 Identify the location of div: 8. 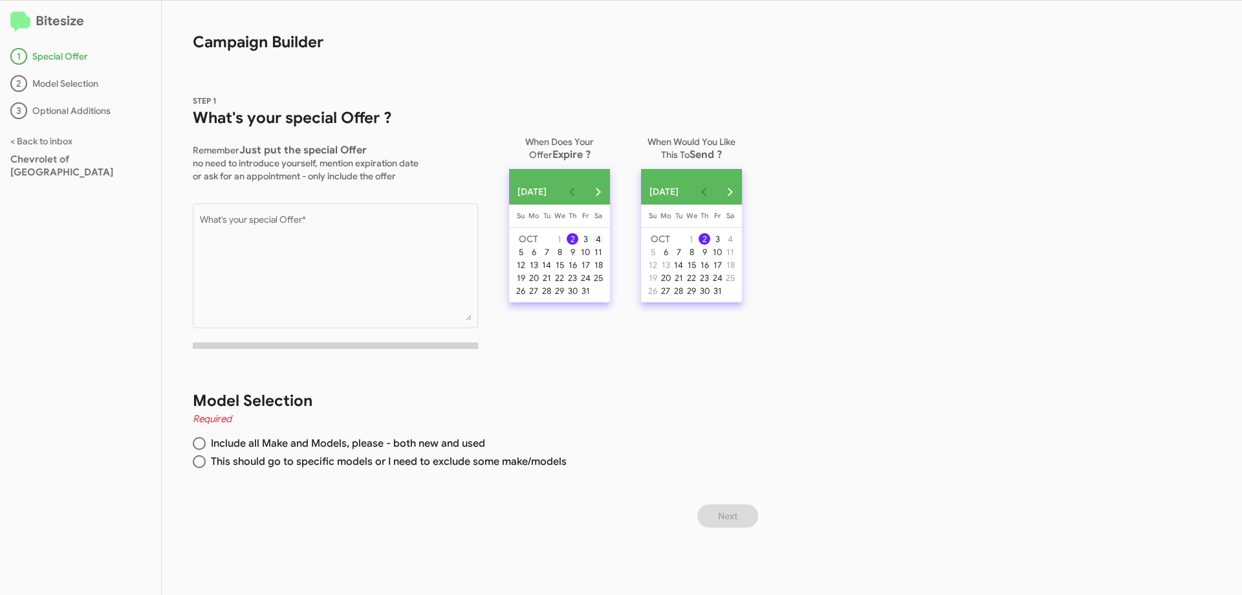
(692, 252).